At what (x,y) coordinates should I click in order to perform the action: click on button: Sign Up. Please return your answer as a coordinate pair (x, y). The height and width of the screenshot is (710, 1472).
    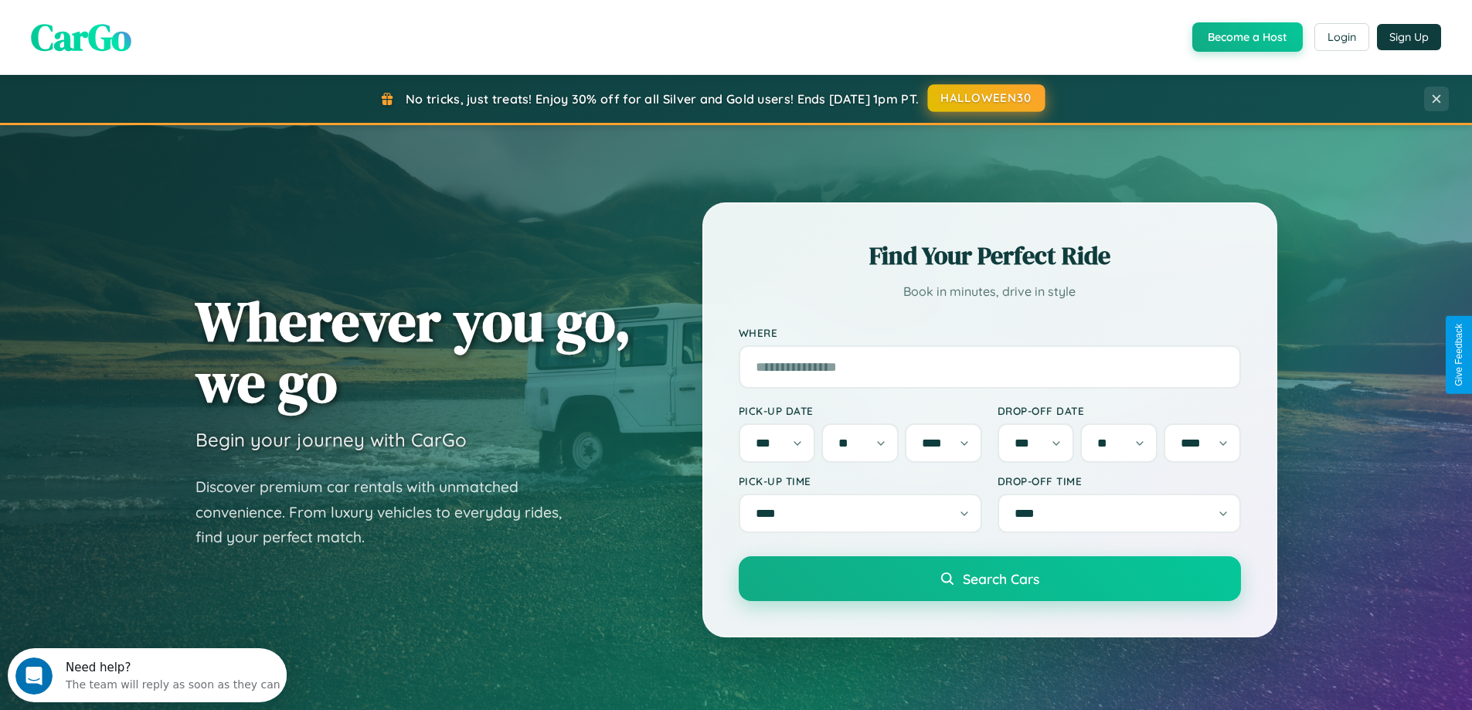
    Looking at the image, I should click on (1408, 37).